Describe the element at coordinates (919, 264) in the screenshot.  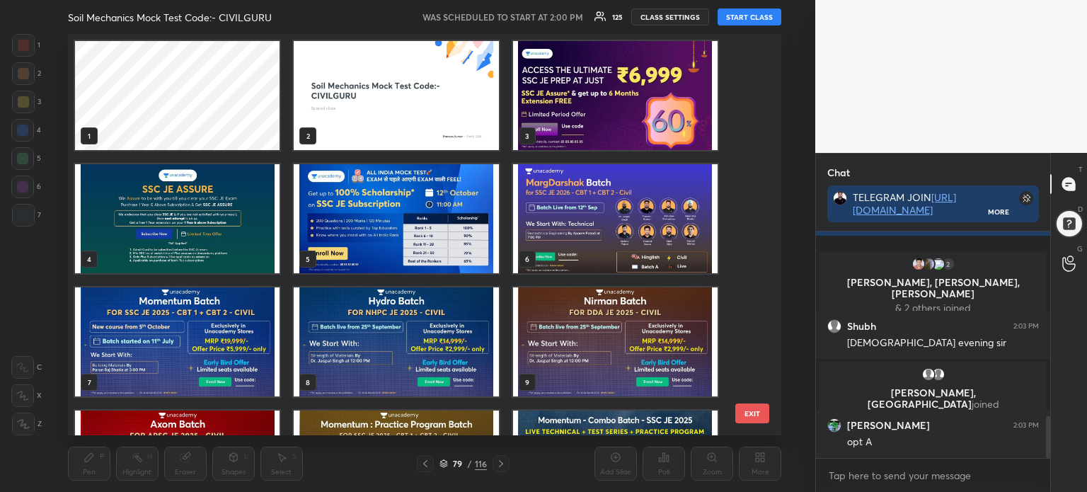
I see `img: 2b624619c46e4ef28aa7d3641e555c5a.jpg` at that location.